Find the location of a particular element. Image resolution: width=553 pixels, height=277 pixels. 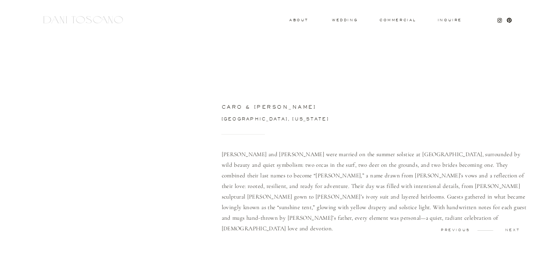

h3: Inquire is located at coordinates (449, 20).